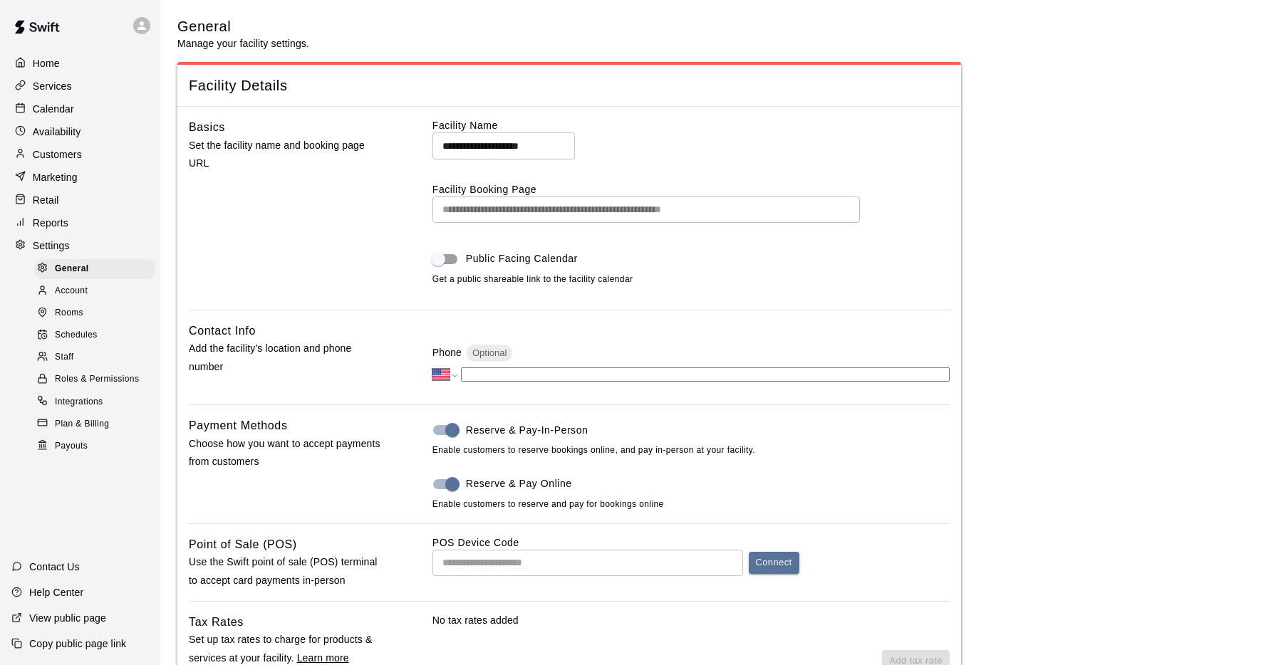  What do you see at coordinates (82, 425) in the screenshot?
I see `span: Plan & Billing` at bounding box center [82, 425].